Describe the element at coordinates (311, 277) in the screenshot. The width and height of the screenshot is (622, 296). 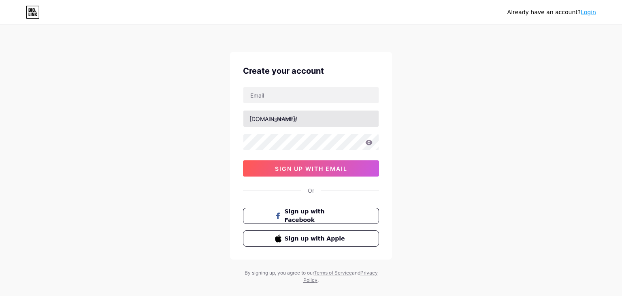
I see `div: By signing up, you agree to our and .` at that location.